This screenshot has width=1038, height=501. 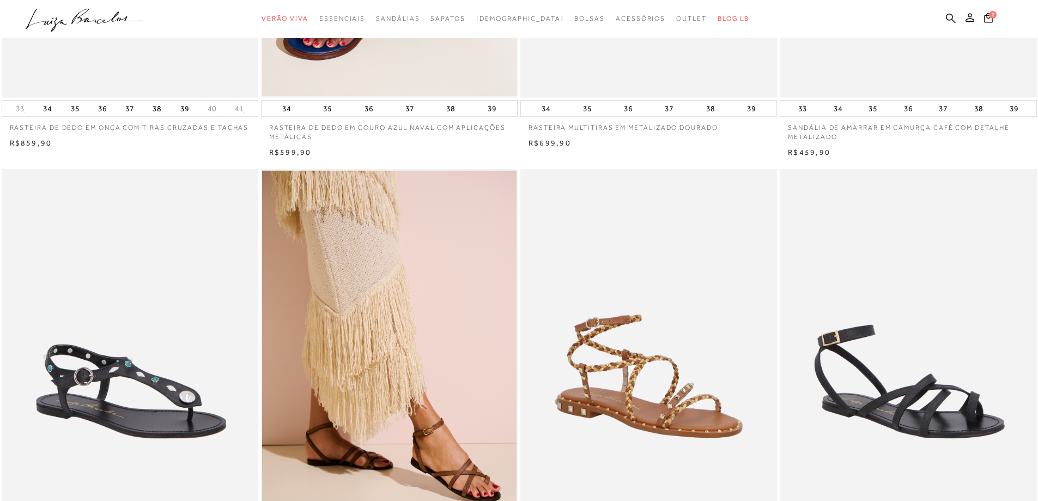 What do you see at coordinates (285, 19) in the screenshot?
I see `span: Verão Viva` at bounding box center [285, 19].